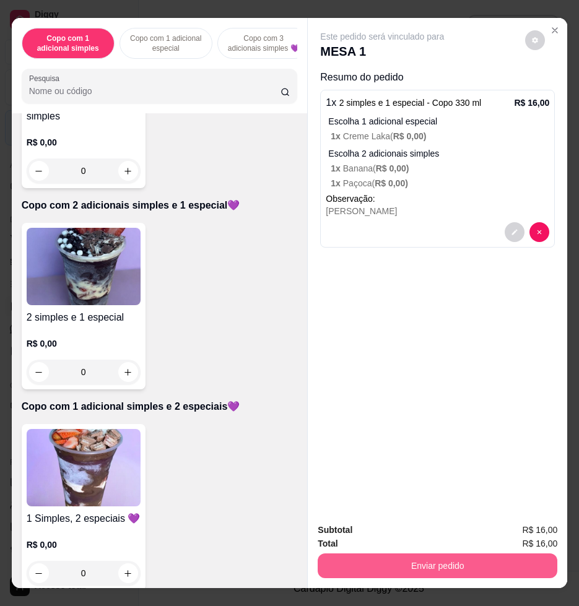 This screenshot has width=579, height=606. I want to click on button: Close, so click(555, 30).